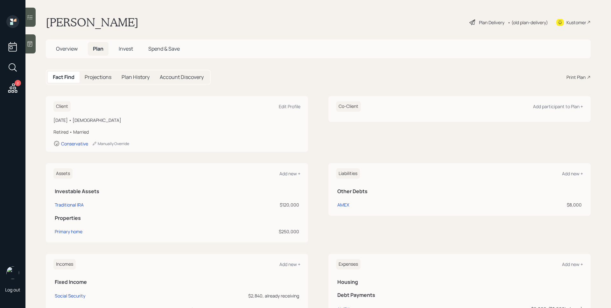 Image resolution: width=611 pixels, height=308 pixels. What do you see at coordinates (515, 205) in the screenshot?
I see `div: $8,000` at bounding box center [515, 205].